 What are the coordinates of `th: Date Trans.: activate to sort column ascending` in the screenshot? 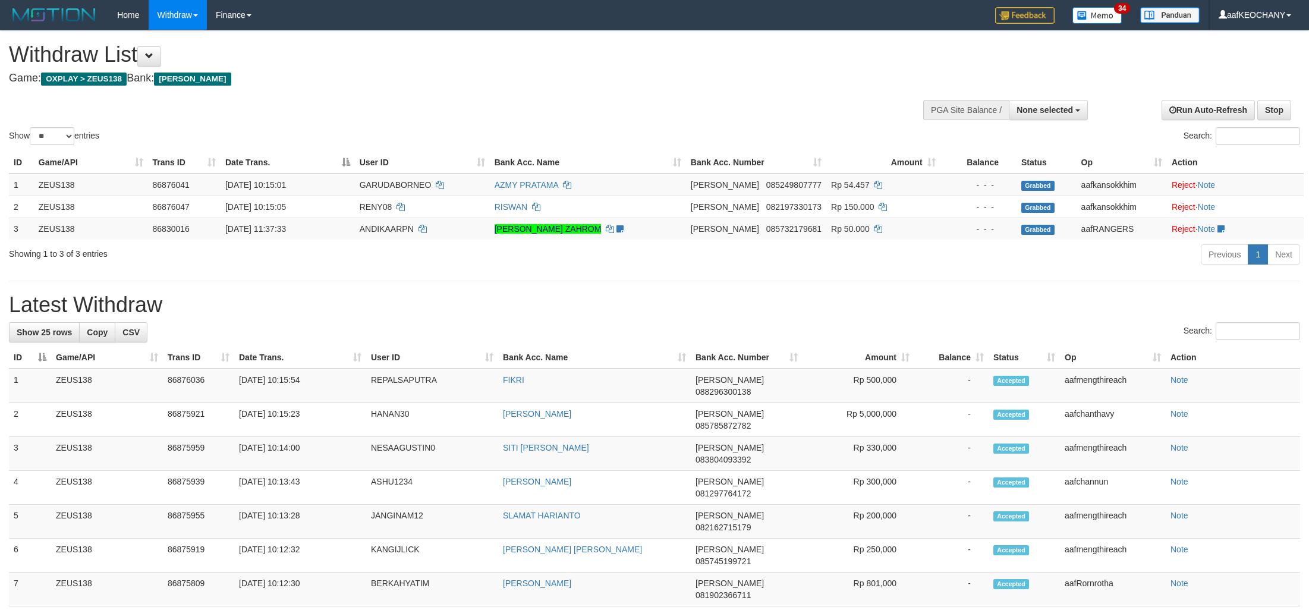 It's located at (300, 357).